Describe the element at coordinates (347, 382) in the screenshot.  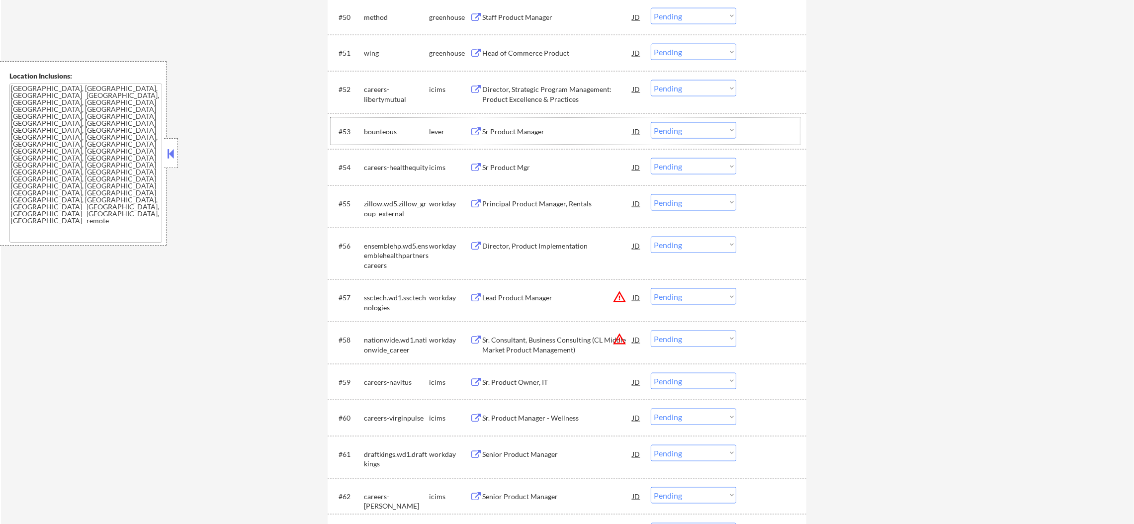
I see `div: #59` at that location.